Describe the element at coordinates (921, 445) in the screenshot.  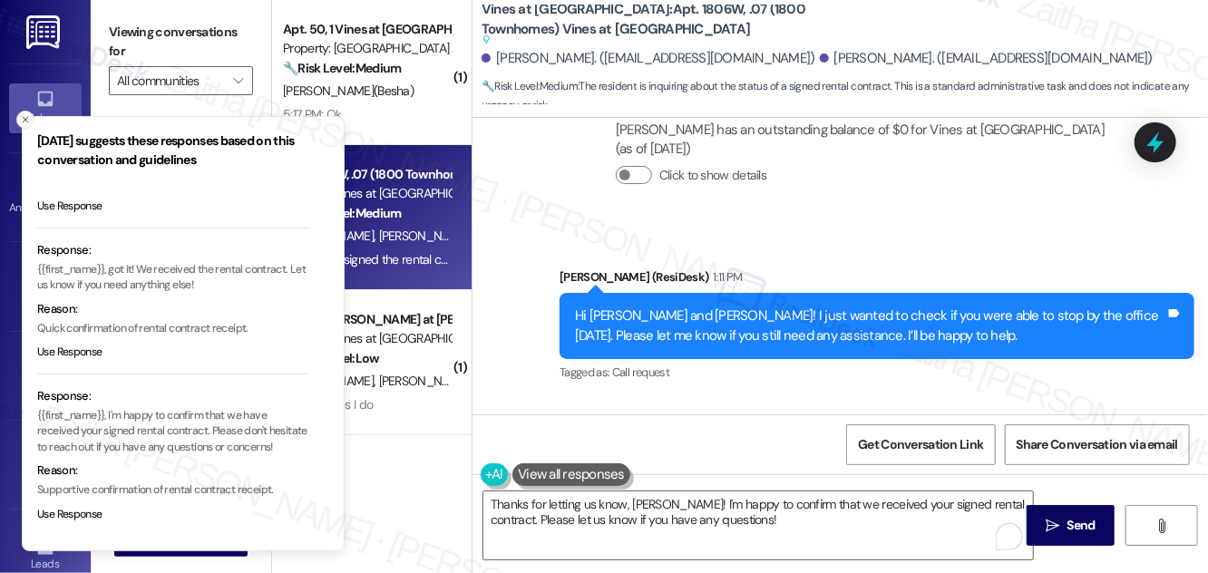
I see `span: Get Conversation Link` at that location.